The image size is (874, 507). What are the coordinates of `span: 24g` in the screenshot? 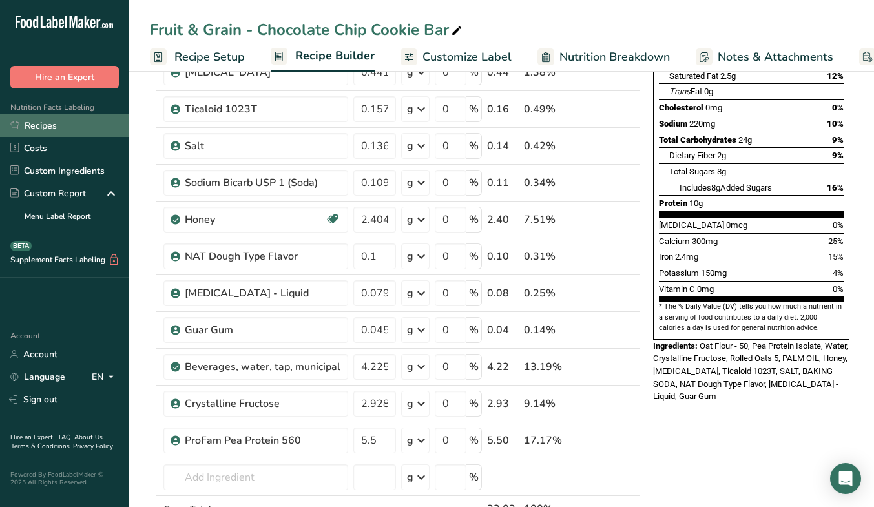 It's located at (745, 140).